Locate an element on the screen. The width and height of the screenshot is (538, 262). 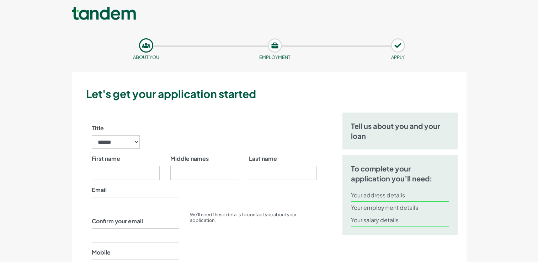
label: Title is located at coordinates (98, 128).